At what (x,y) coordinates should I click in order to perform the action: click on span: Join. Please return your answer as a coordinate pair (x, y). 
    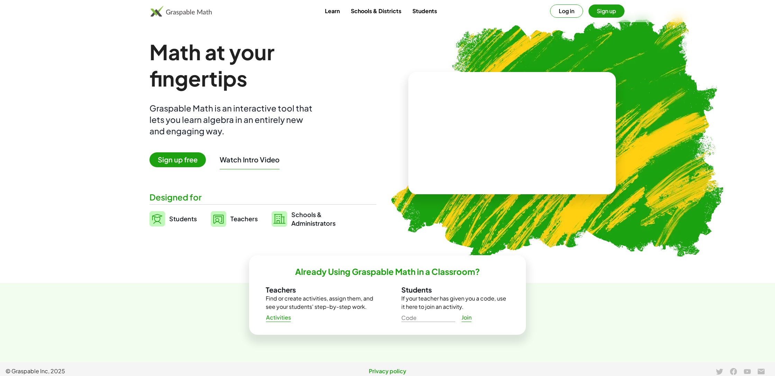
    Looking at the image, I should click on (466, 317).